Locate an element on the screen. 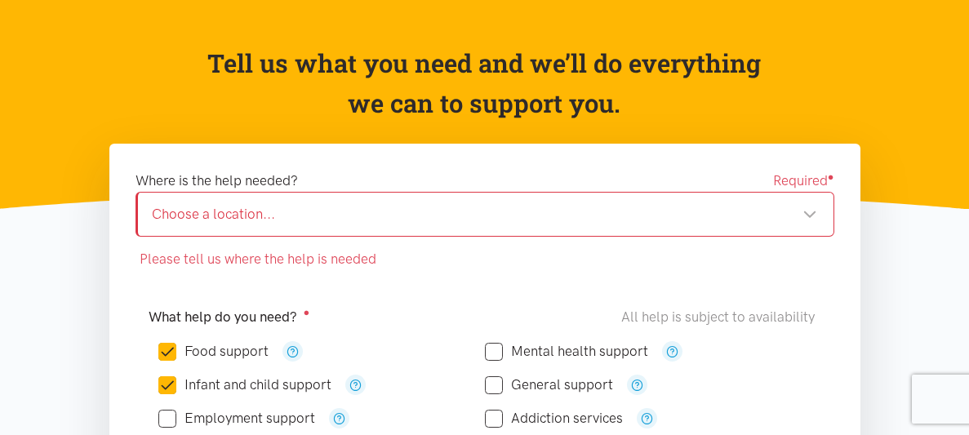 This screenshot has width=969, height=435. label: What help do you need? is located at coordinates (229, 317).